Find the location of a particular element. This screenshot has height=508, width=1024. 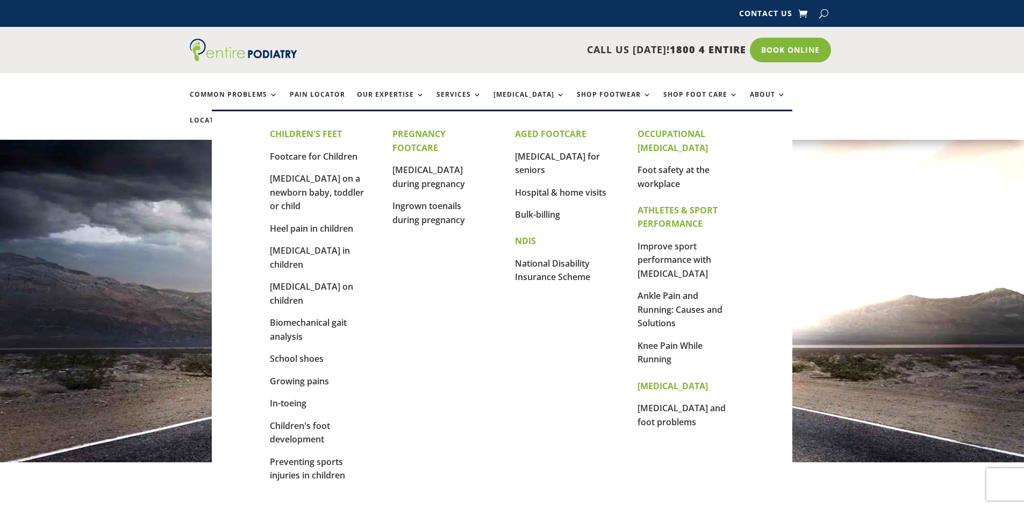

a: In-toeing is located at coordinates (288, 403).